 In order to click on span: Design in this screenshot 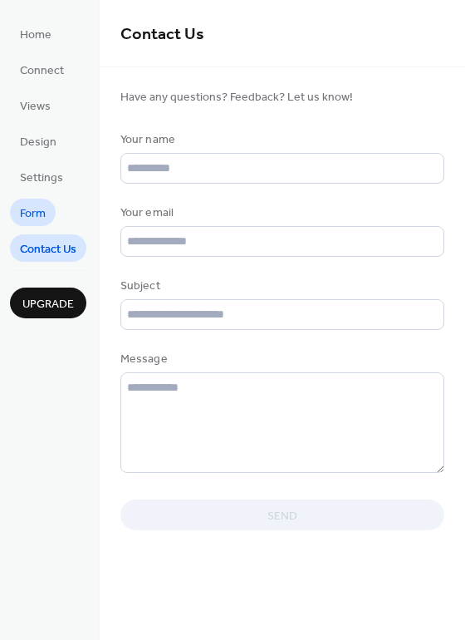, I will do `click(38, 142)`.